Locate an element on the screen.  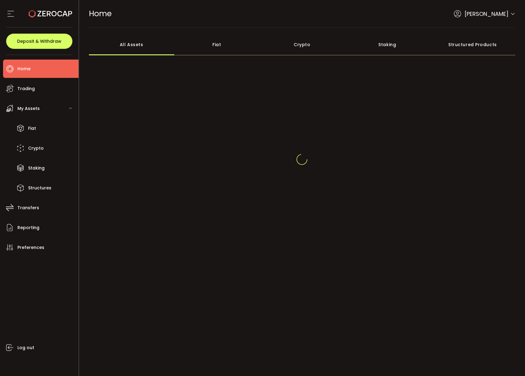
span: Structures is located at coordinates (40, 188).